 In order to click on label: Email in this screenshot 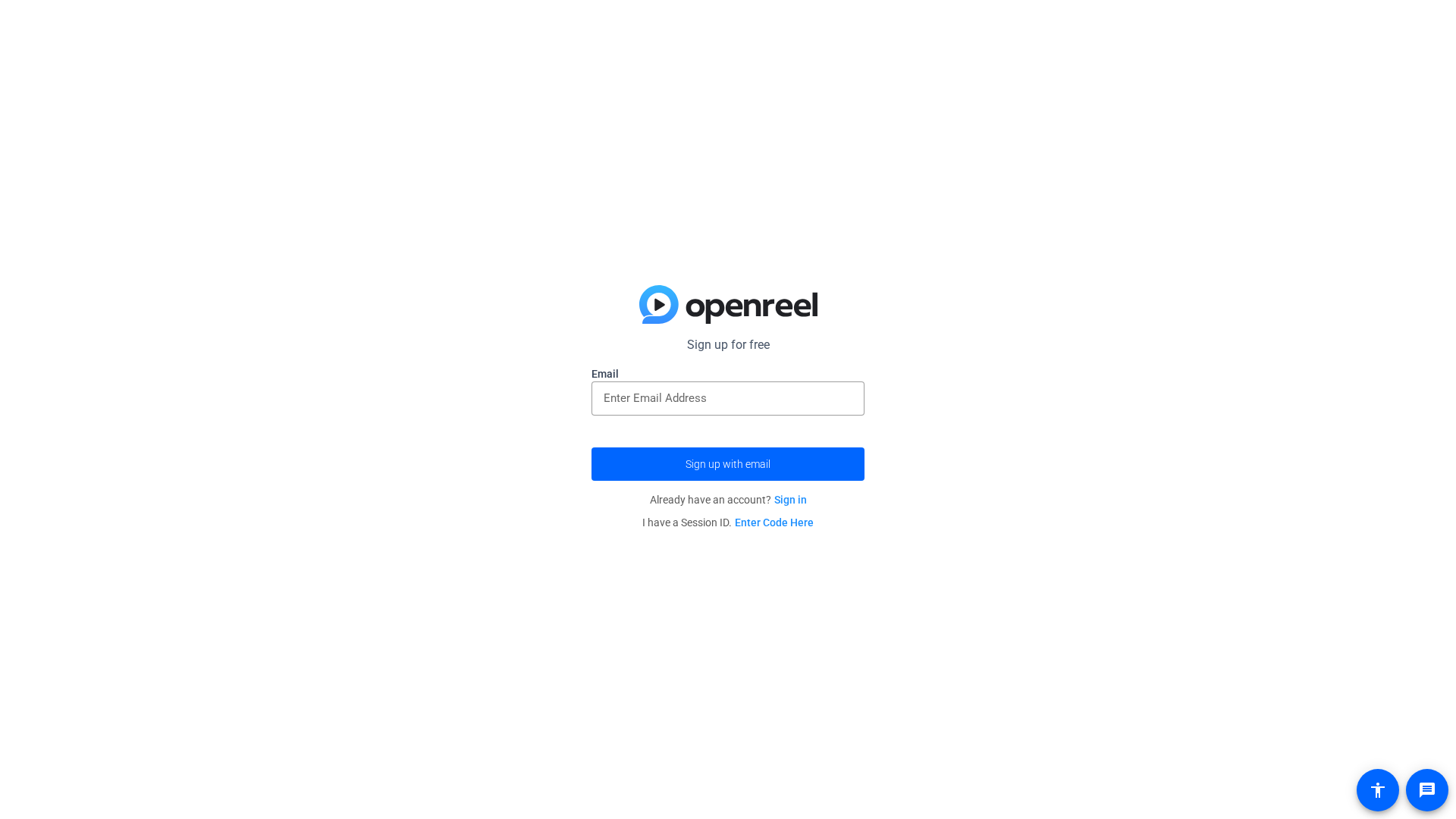, I will do `click(728, 374)`.